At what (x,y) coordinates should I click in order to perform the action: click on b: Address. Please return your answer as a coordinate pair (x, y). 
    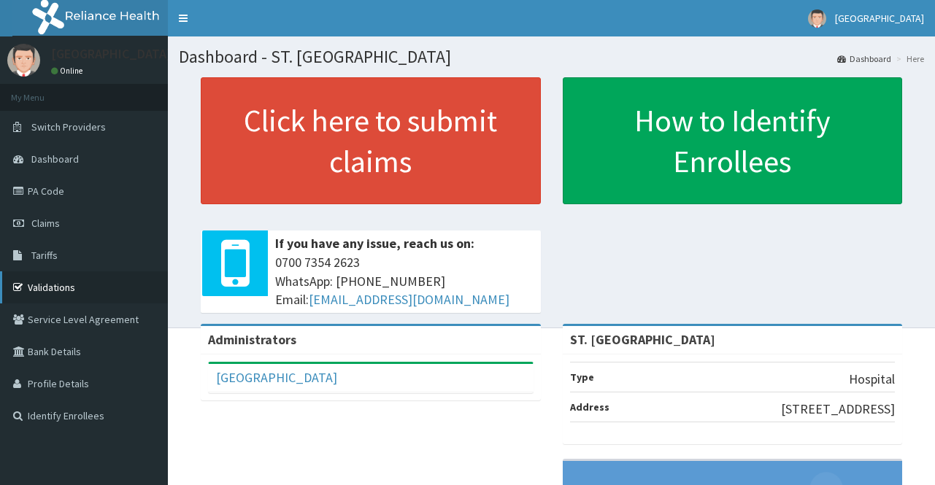
    Looking at the image, I should click on (590, 407).